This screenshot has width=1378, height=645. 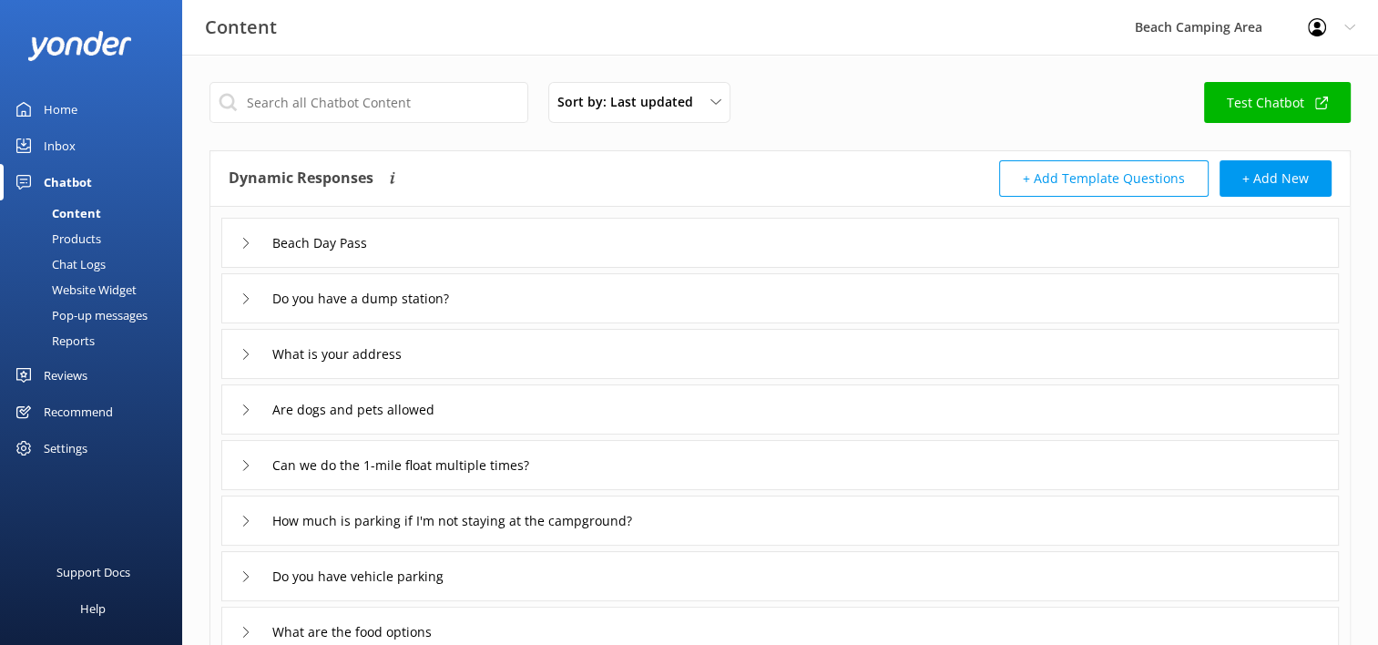 What do you see at coordinates (79, 46) in the screenshot?
I see `img: yonder-white-logo.png` at bounding box center [79, 46].